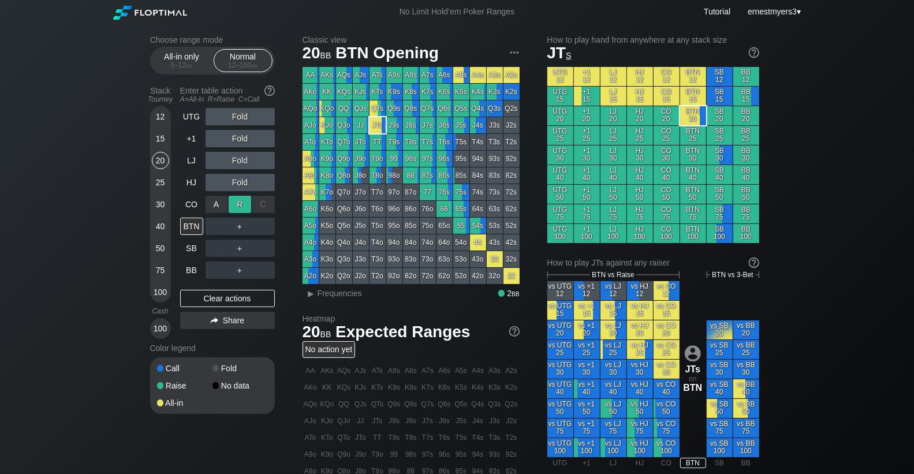  What do you see at coordinates (445, 243) in the screenshot?
I see `div: 64o` at bounding box center [445, 243].